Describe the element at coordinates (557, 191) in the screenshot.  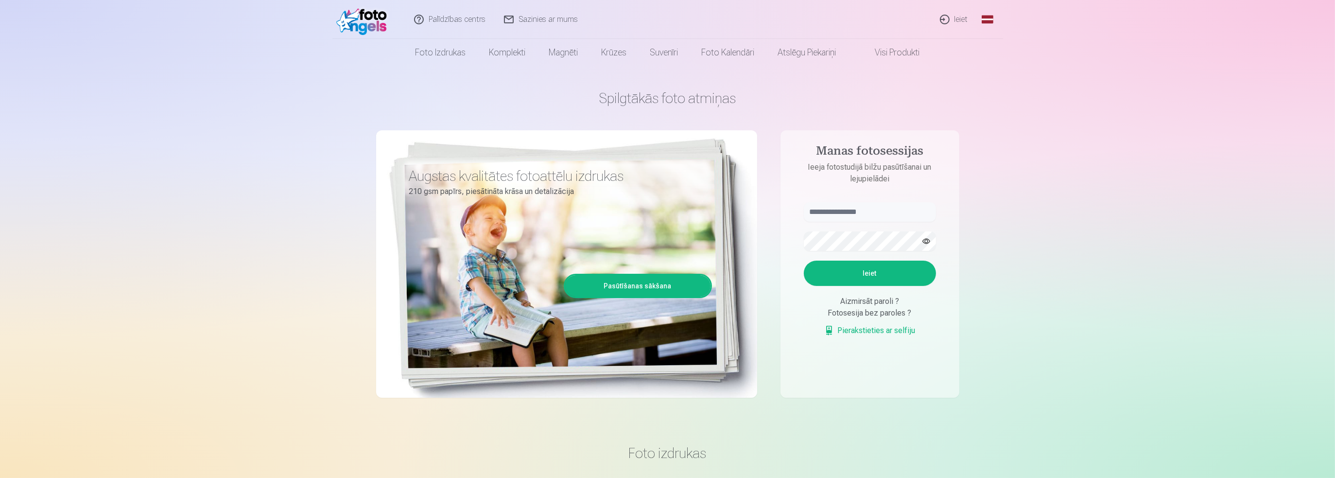
I see `p: 210 gsm papīrs, piesātināta krāsa un detalizācija` at that location.